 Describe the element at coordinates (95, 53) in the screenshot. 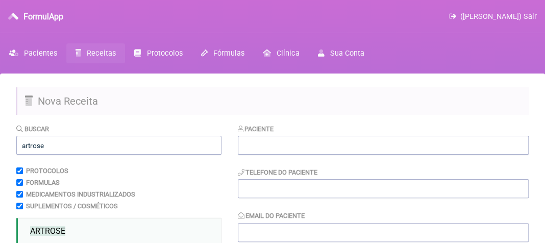

I see `a: Receitas` at that location.